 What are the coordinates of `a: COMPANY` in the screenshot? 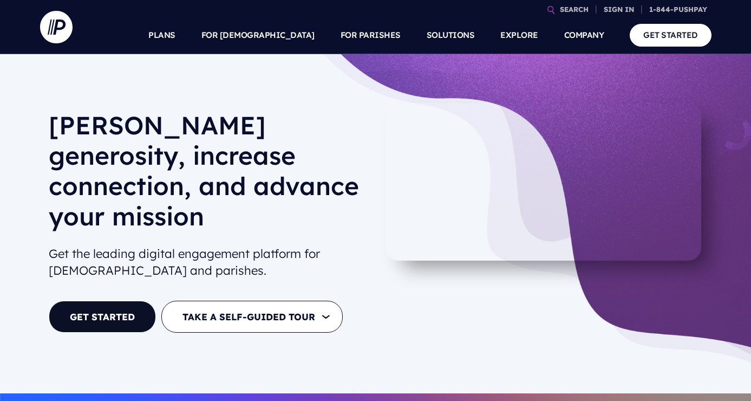 It's located at (584, 35).